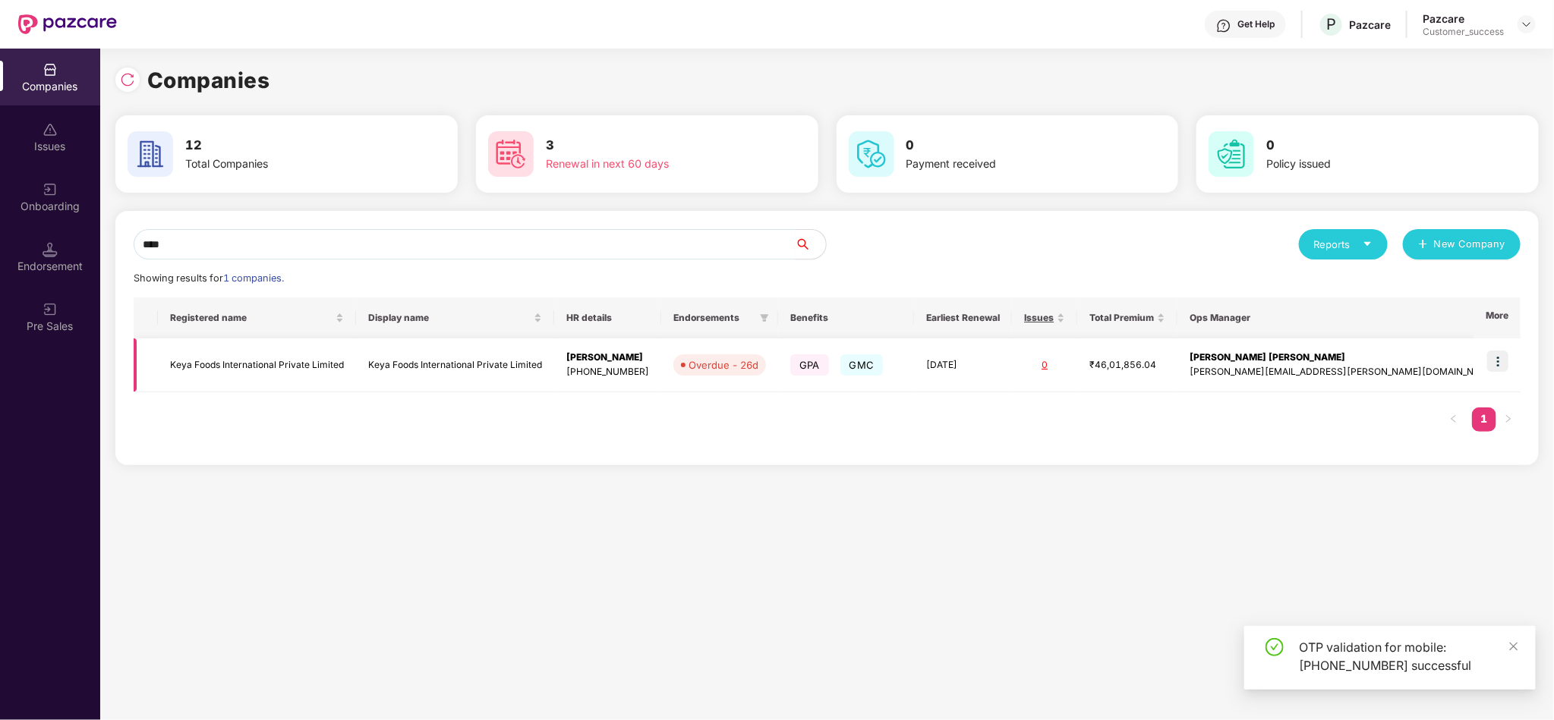  What do you see at coordinates (1121, 318) in the screenshot?
I see `span: Total Premium` at bounding box center [1121, 318].